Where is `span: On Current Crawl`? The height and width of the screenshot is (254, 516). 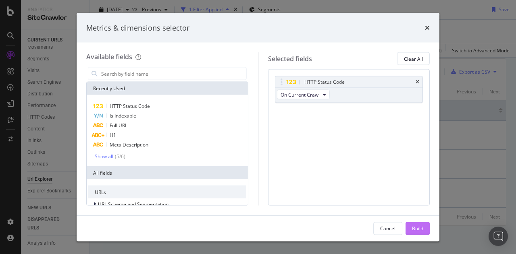
span: On Current Crawl is located at coordinates (300, 94).